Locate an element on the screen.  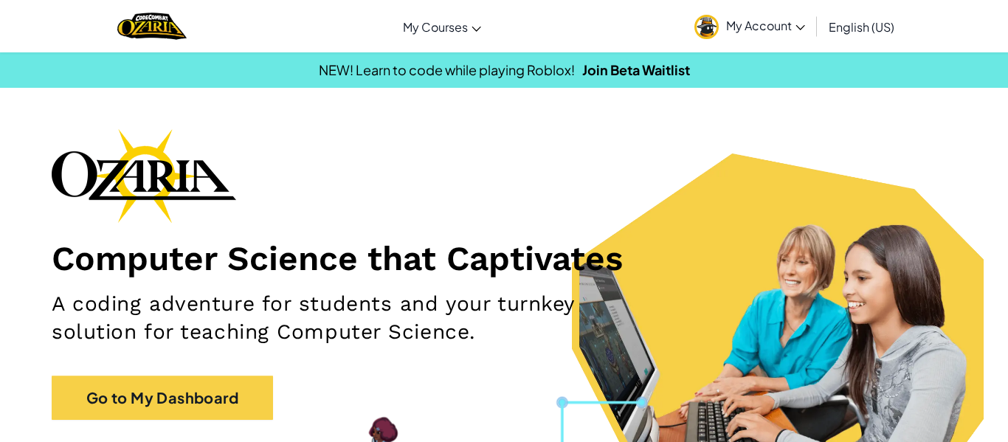
h1: Computer Science that Captivates is located at coordinates (504, 258).